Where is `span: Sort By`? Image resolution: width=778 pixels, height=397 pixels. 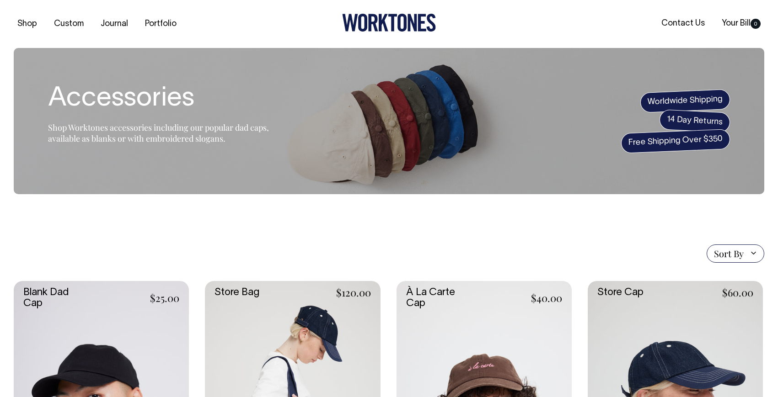
span: Sort By is located at coordinates (729, 254).